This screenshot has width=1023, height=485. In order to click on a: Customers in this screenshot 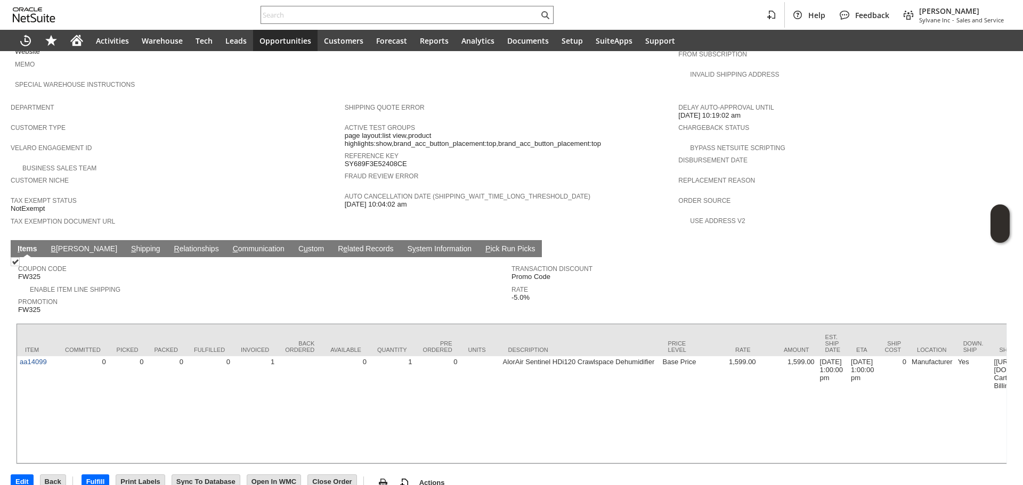, I will do `click(344, 40)`.